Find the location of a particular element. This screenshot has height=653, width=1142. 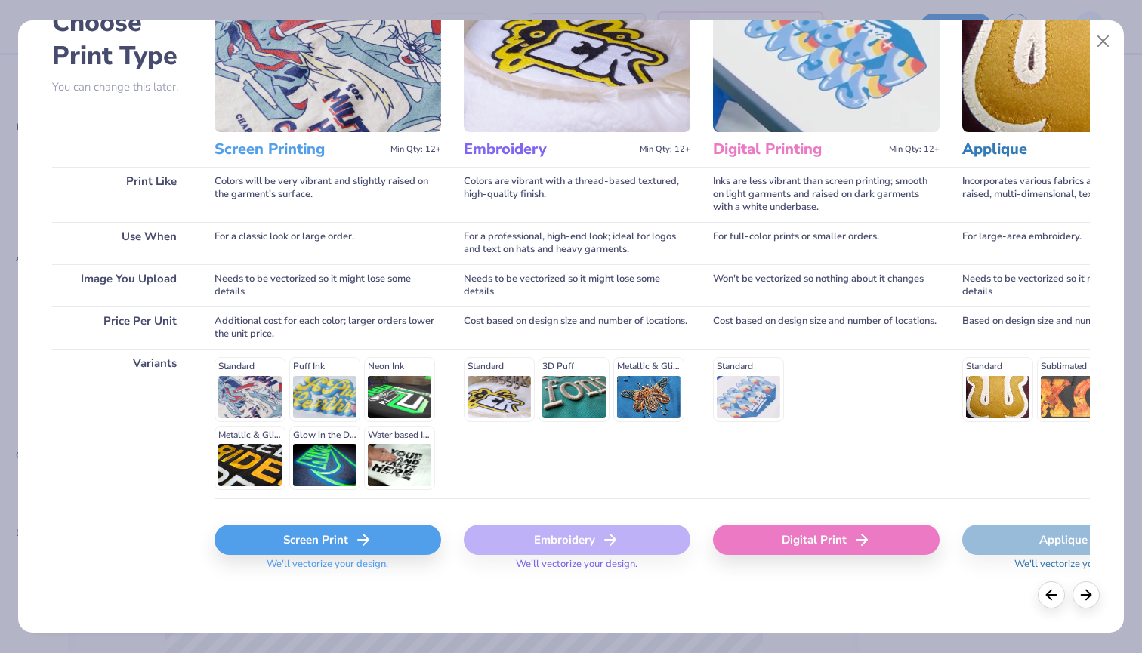

div: Colors will be very vibrant and slightly raised on the garment's surface. is located at coordinates (328, 194).